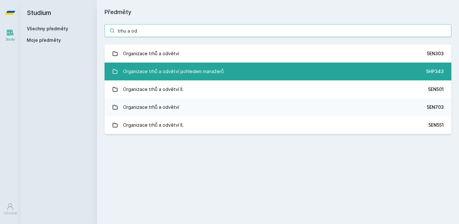  What do you see at coordinates (435, 107) in the screenshot?
I see `div: 5EN703` at bounding box center [435, 107].